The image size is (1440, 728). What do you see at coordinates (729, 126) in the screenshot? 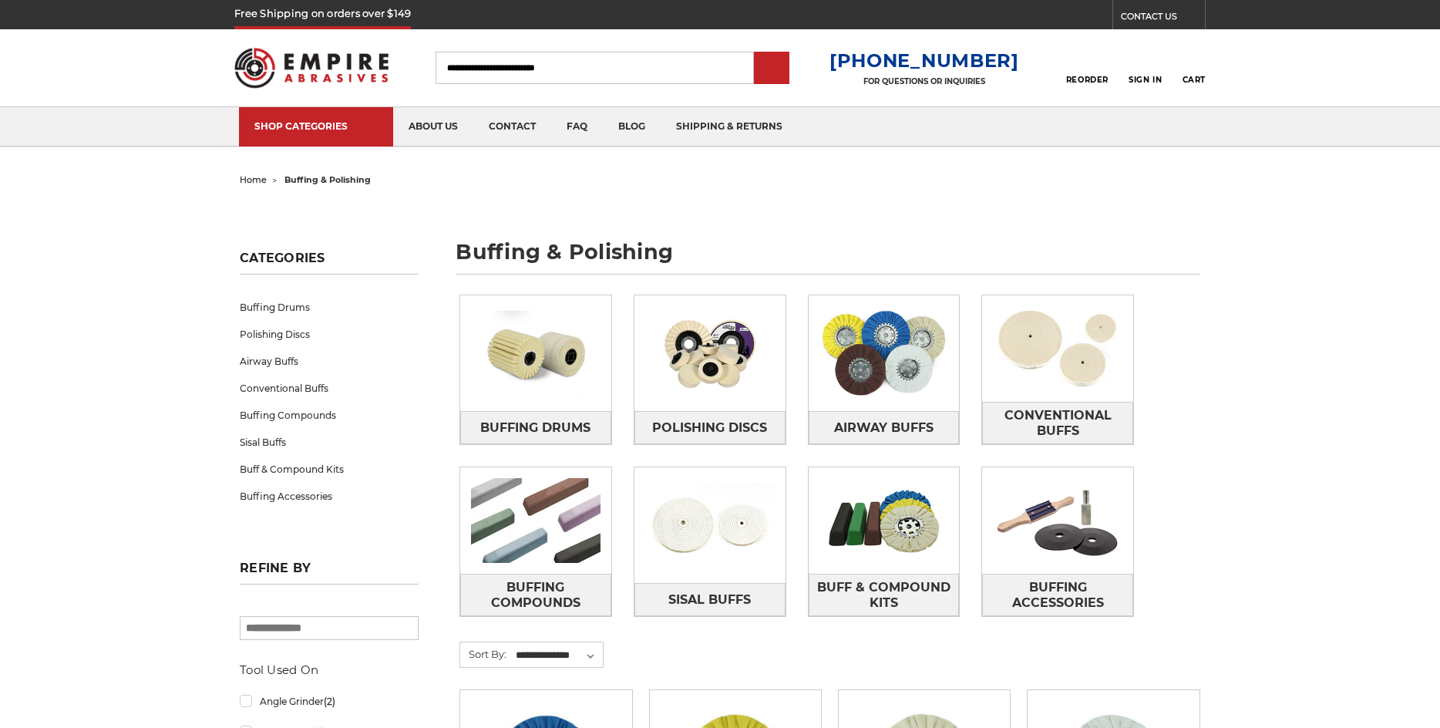
I see `a: shipping & returns` at bounding box center [729, 126].